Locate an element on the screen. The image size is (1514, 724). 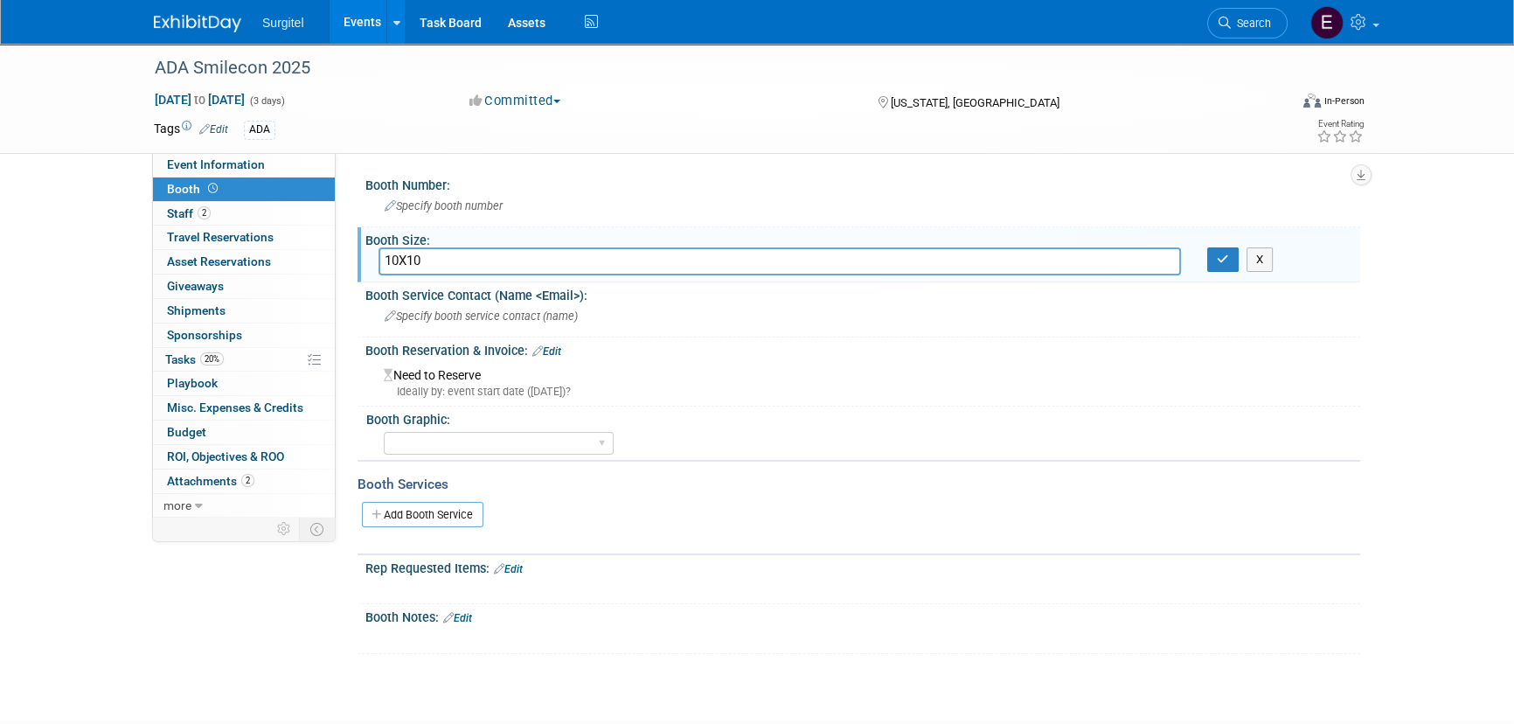
div: In-Person is located at coordinates (1343, 100).